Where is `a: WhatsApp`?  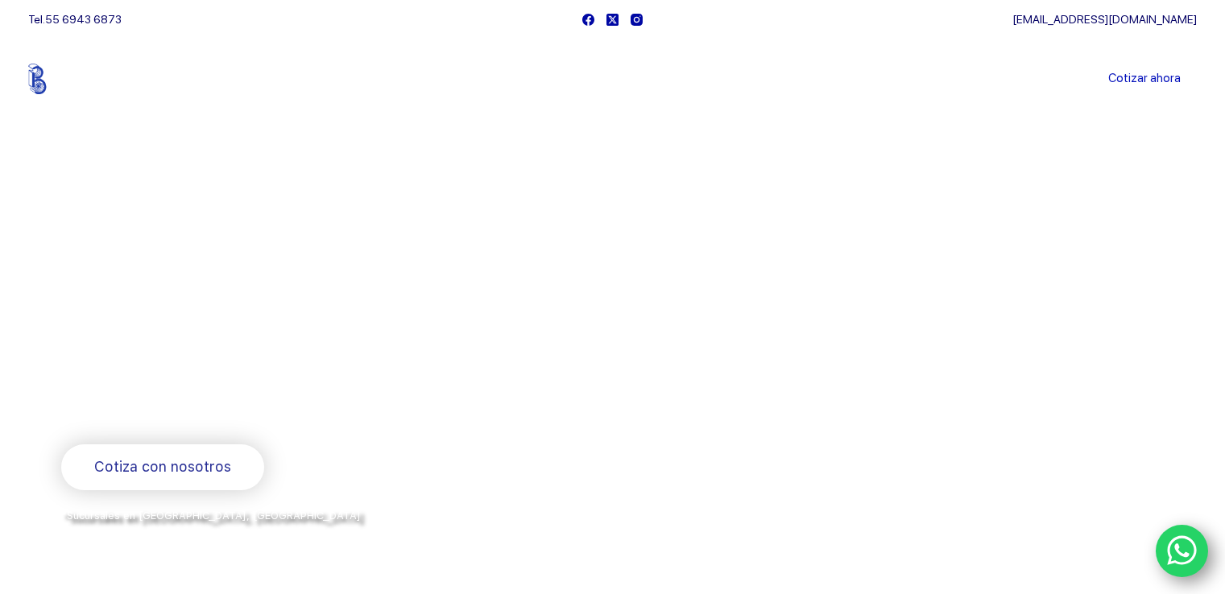
a: WhatsApp is located at coordinates (1182, 552).